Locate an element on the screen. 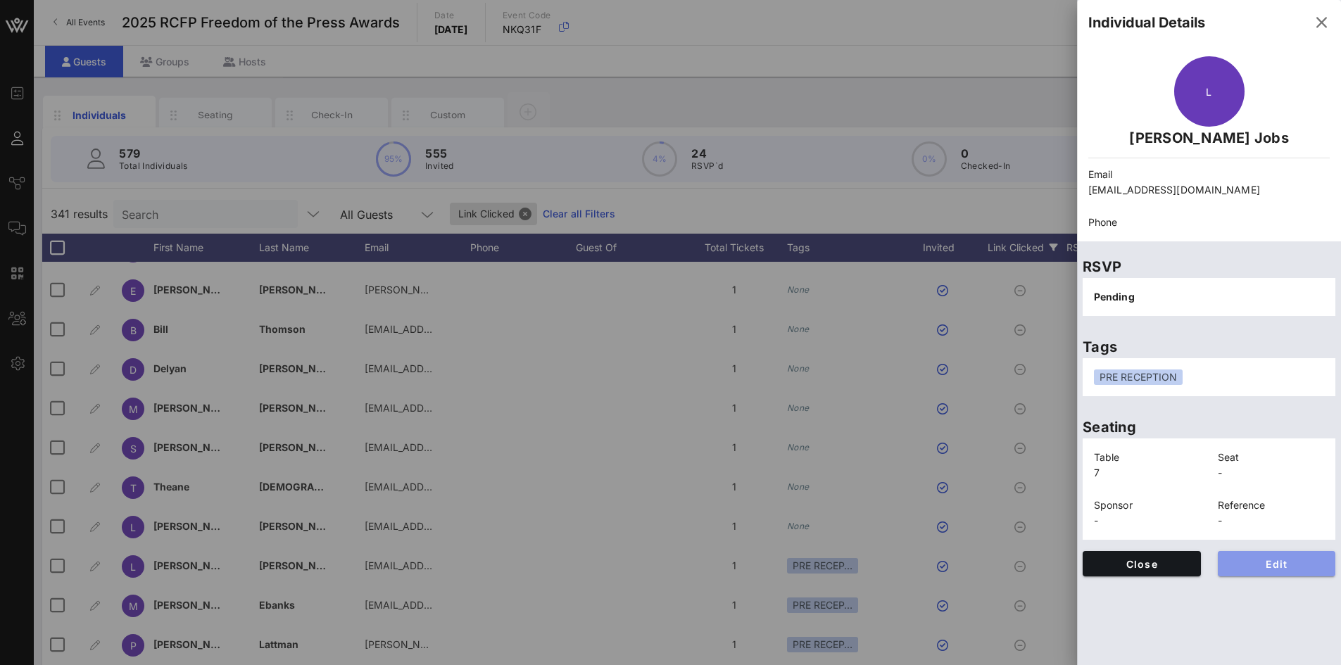  p: RSVP is located at coordinates (1208, 267).